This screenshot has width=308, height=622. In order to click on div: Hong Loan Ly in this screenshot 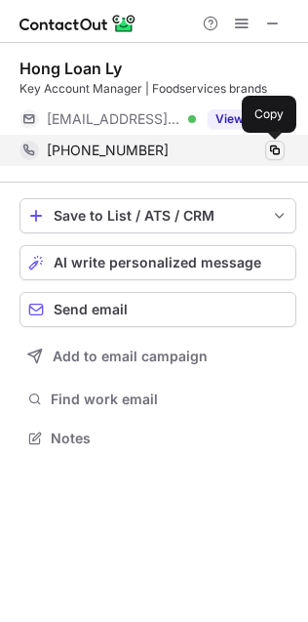, I will do `click(70, 68)`.